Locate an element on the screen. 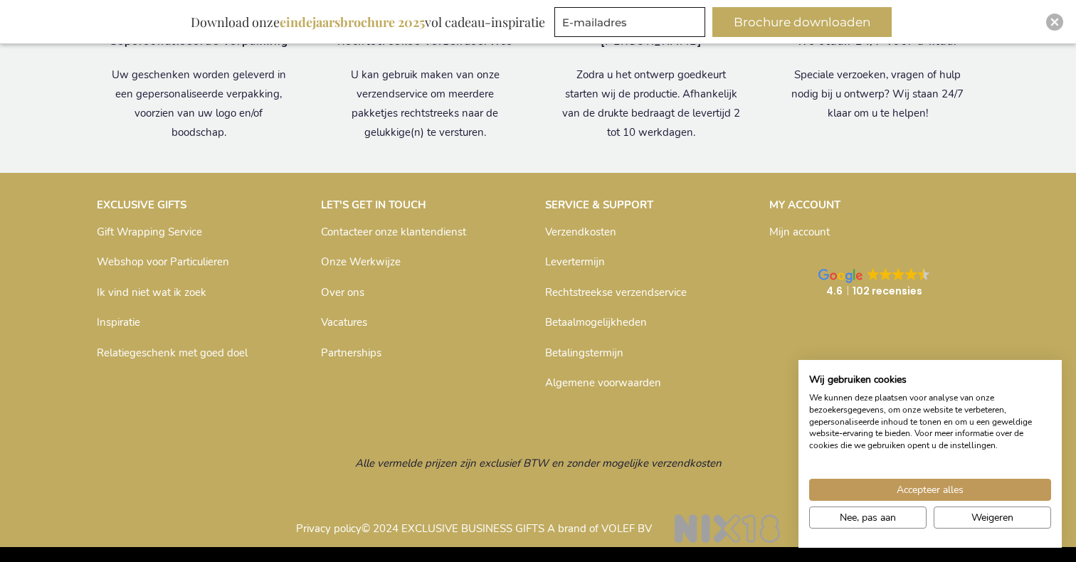  span: Weigeren is located at coordinates (992, 517).